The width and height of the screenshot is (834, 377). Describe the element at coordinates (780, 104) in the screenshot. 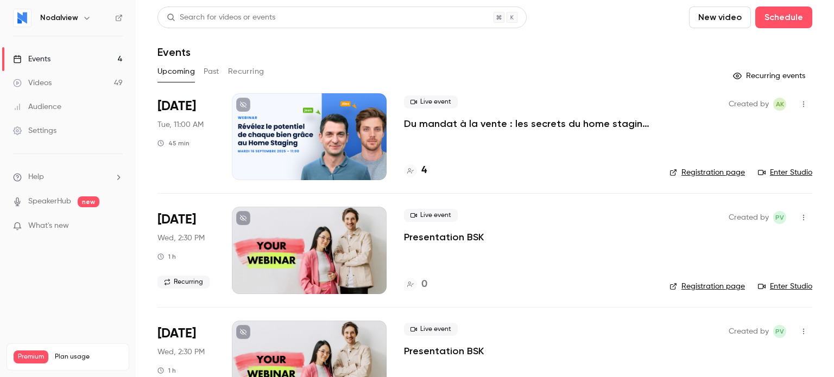

I see `span: AK` at that location.